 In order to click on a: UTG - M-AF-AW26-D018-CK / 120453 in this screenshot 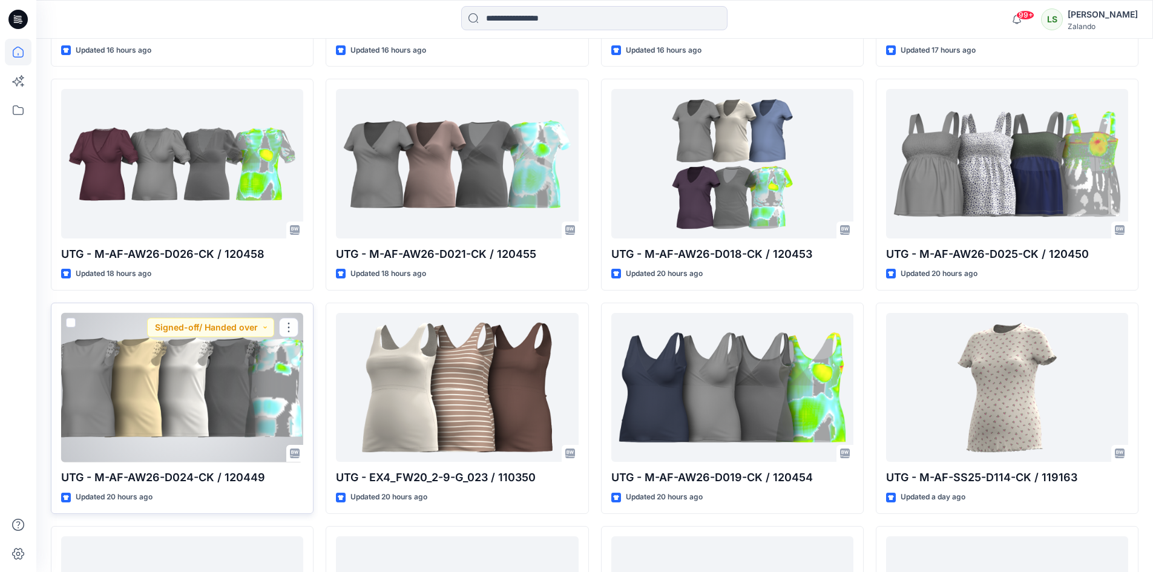, I will do `click(732, 163)`.